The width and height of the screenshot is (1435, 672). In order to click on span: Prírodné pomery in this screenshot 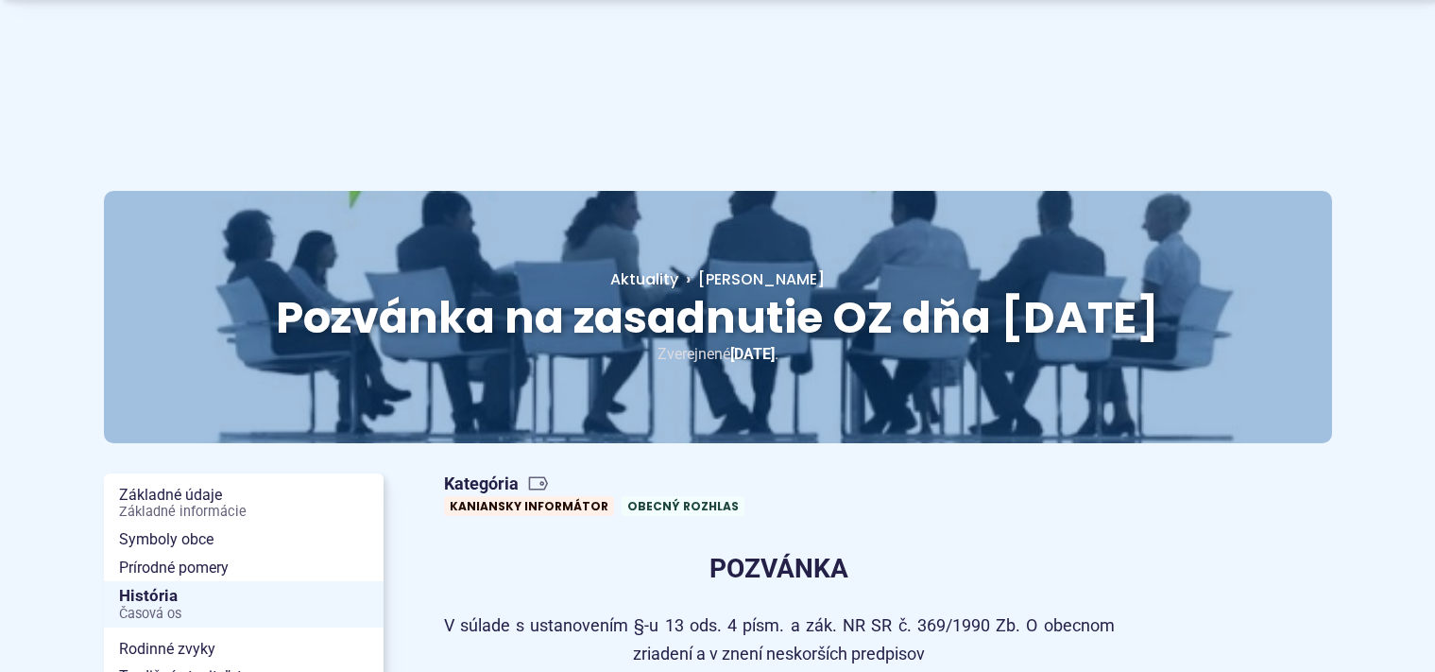, I will do `click(244, 568)`.